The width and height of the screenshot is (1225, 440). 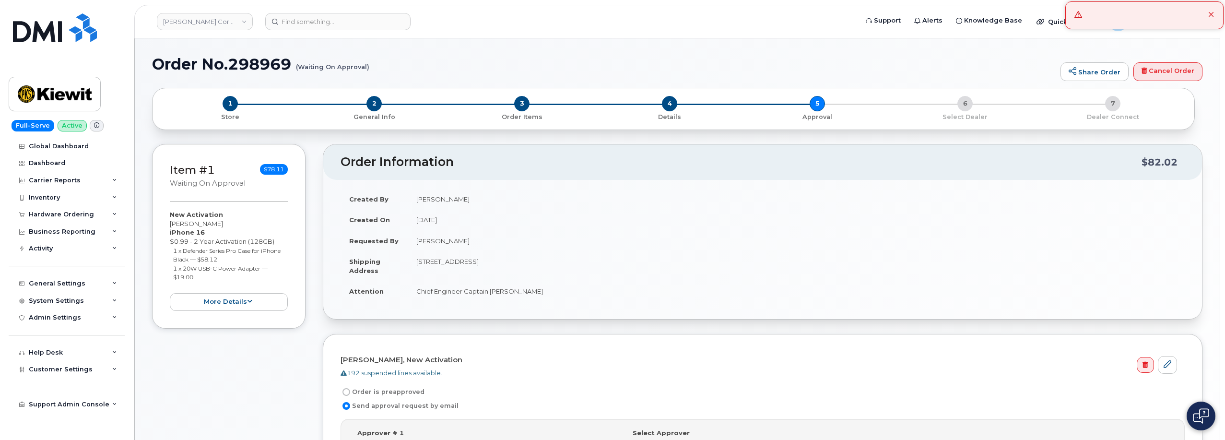 I want to click on span: 1, so click(x=230, y=104).